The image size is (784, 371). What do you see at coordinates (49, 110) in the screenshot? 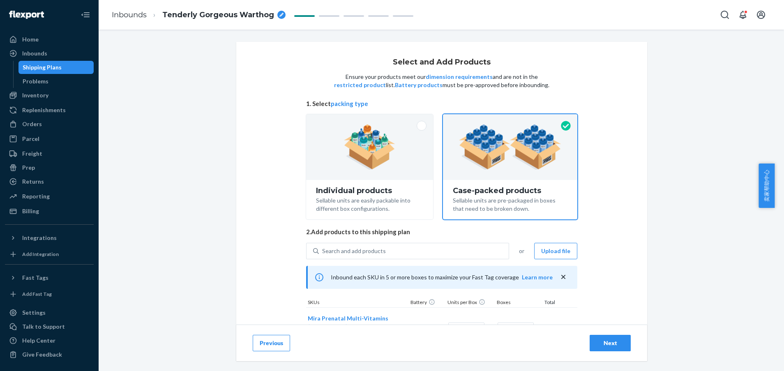
I see `a: Replenishments` at bounding box center [49, 110].